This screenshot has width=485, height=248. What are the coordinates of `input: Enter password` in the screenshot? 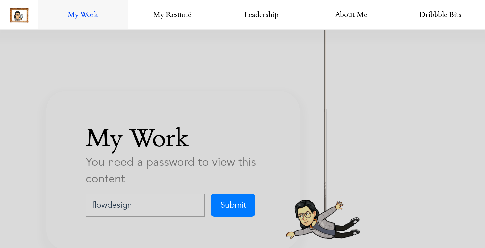 It's located at (145, 205).